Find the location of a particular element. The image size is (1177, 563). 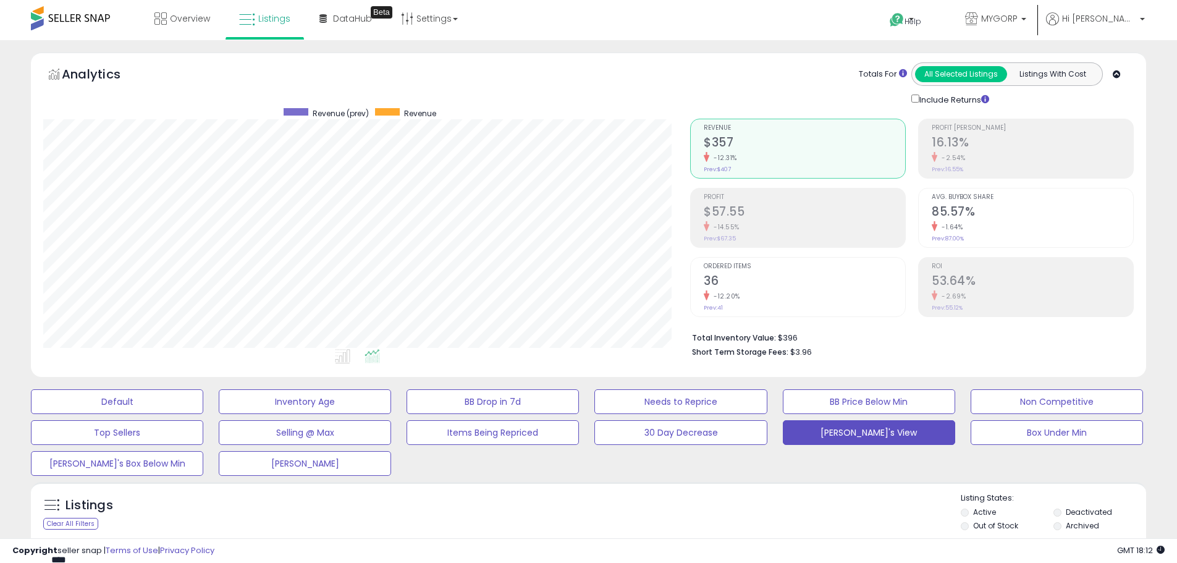

button: Inventory Age is located at coordinates (305, 402).